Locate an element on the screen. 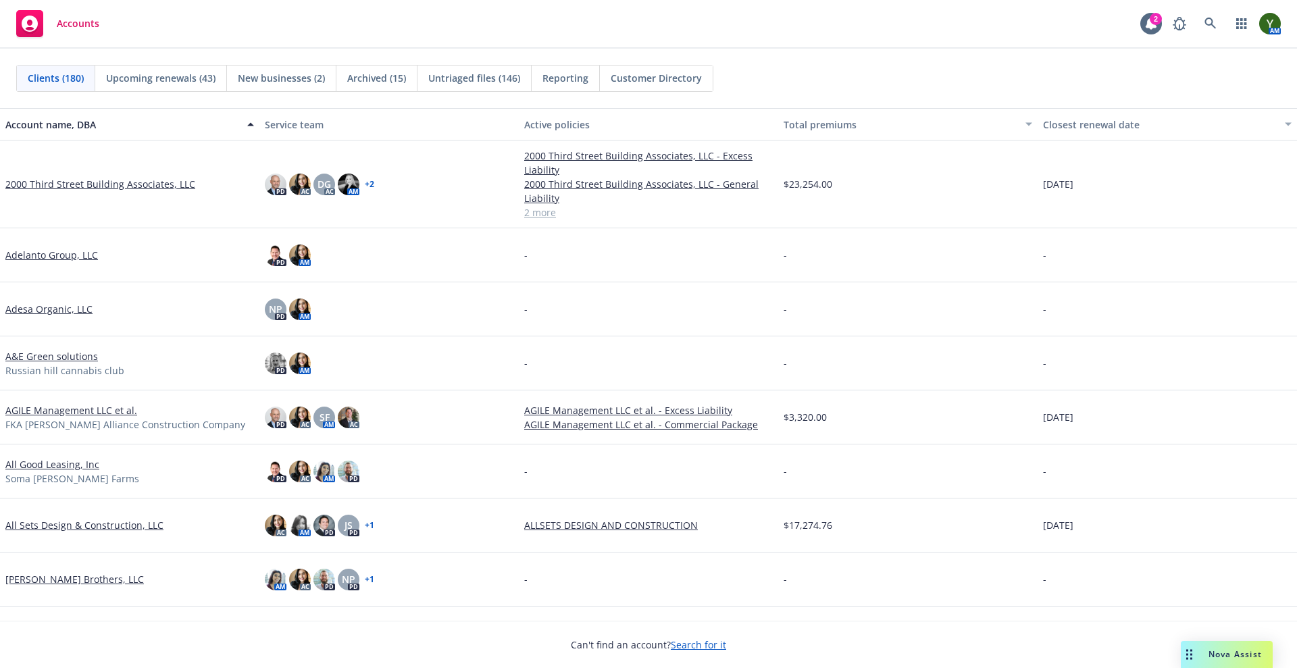 The height and width of the screenshot is (668, 1297). div: Drag to move is located at coordinates (1189, 655).